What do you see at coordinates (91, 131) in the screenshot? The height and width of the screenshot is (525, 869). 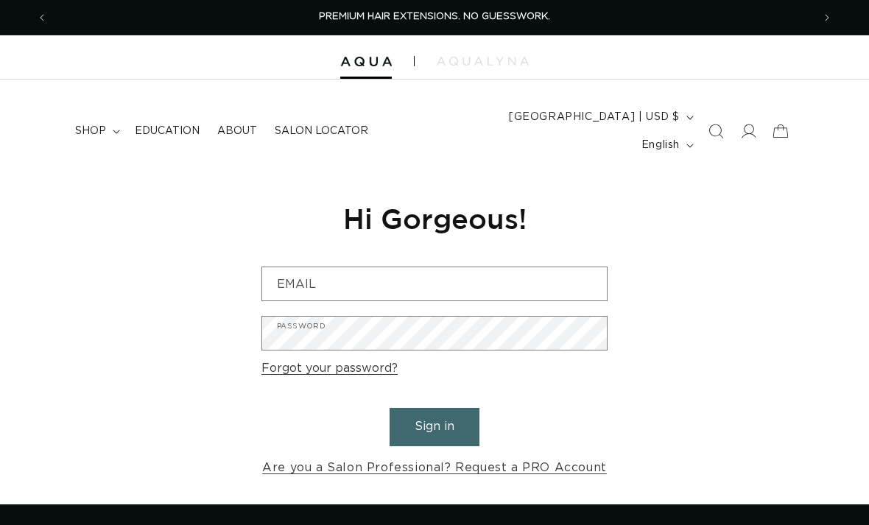 I see `span: shop` at bounding box center [91, 131].